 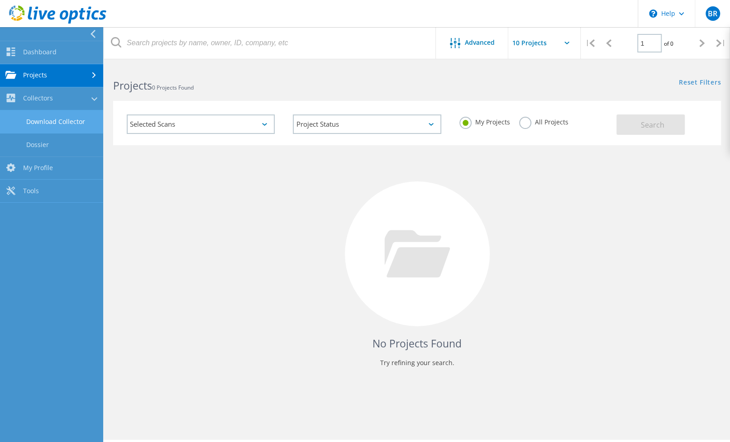 What do you see at coordinates (544, 121) in the screenshot?
I see `label: All Projects` at bounding box center [544, 121].